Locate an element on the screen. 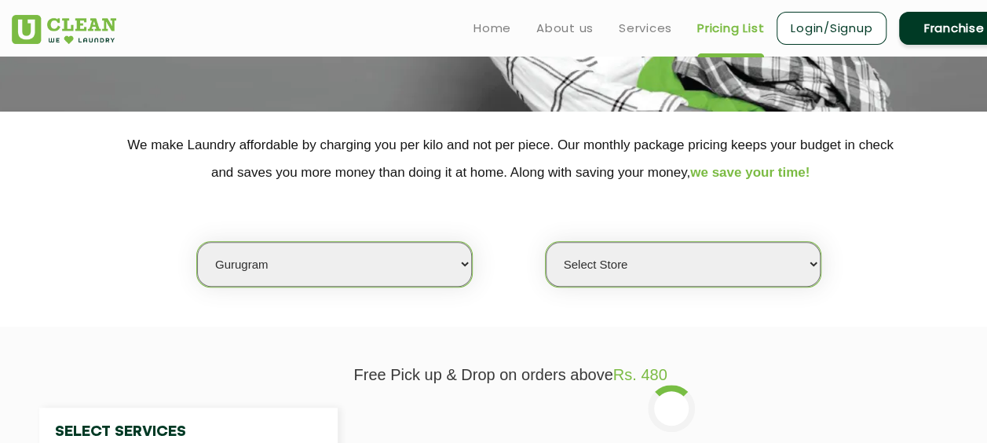  a: About us is located at coordinates (564, 28).